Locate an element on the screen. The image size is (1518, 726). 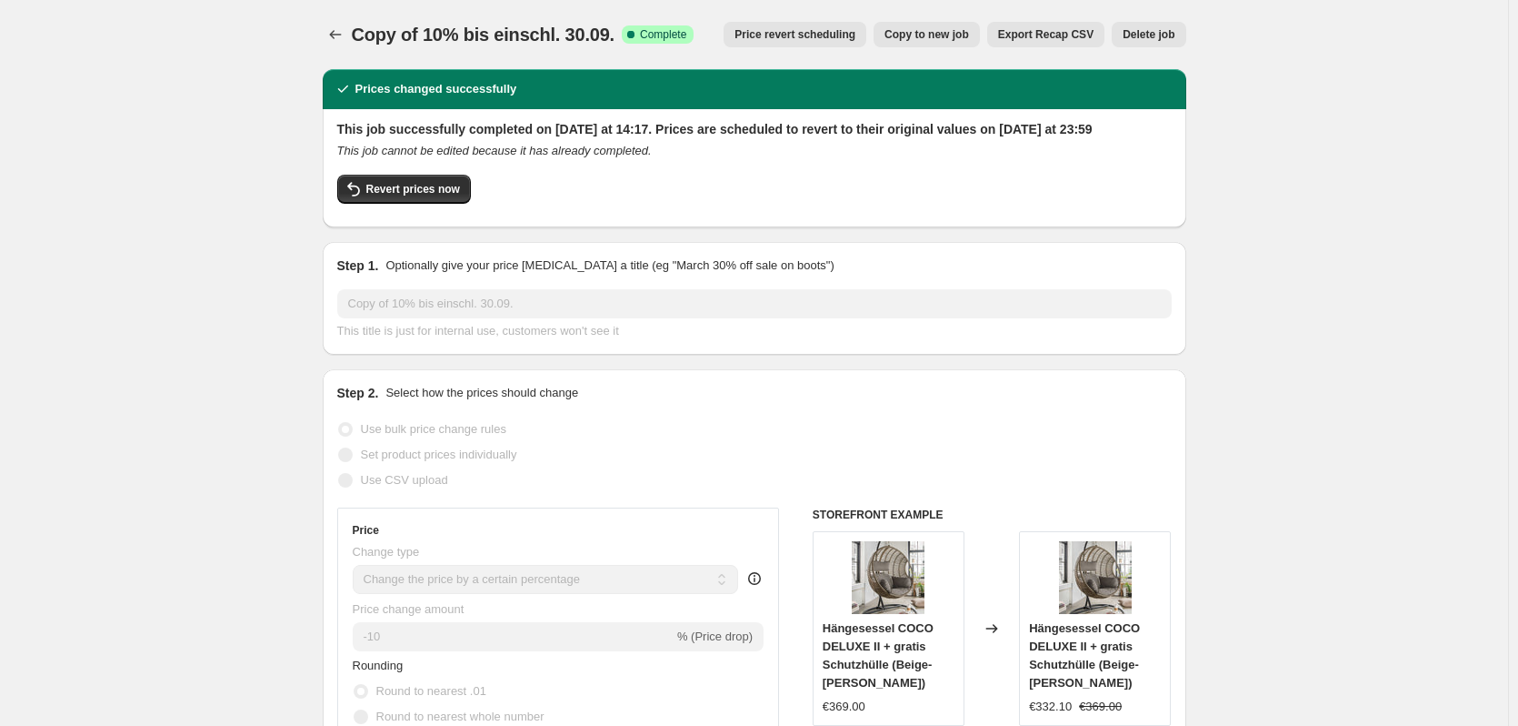
button: Revert prices now is located at coordinates (404, 189).